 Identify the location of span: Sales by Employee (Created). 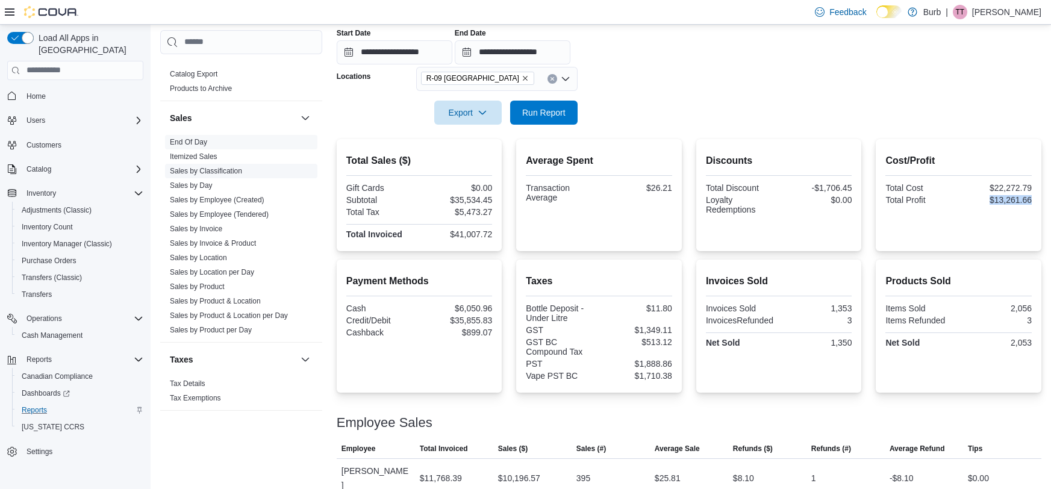
(217, 200).